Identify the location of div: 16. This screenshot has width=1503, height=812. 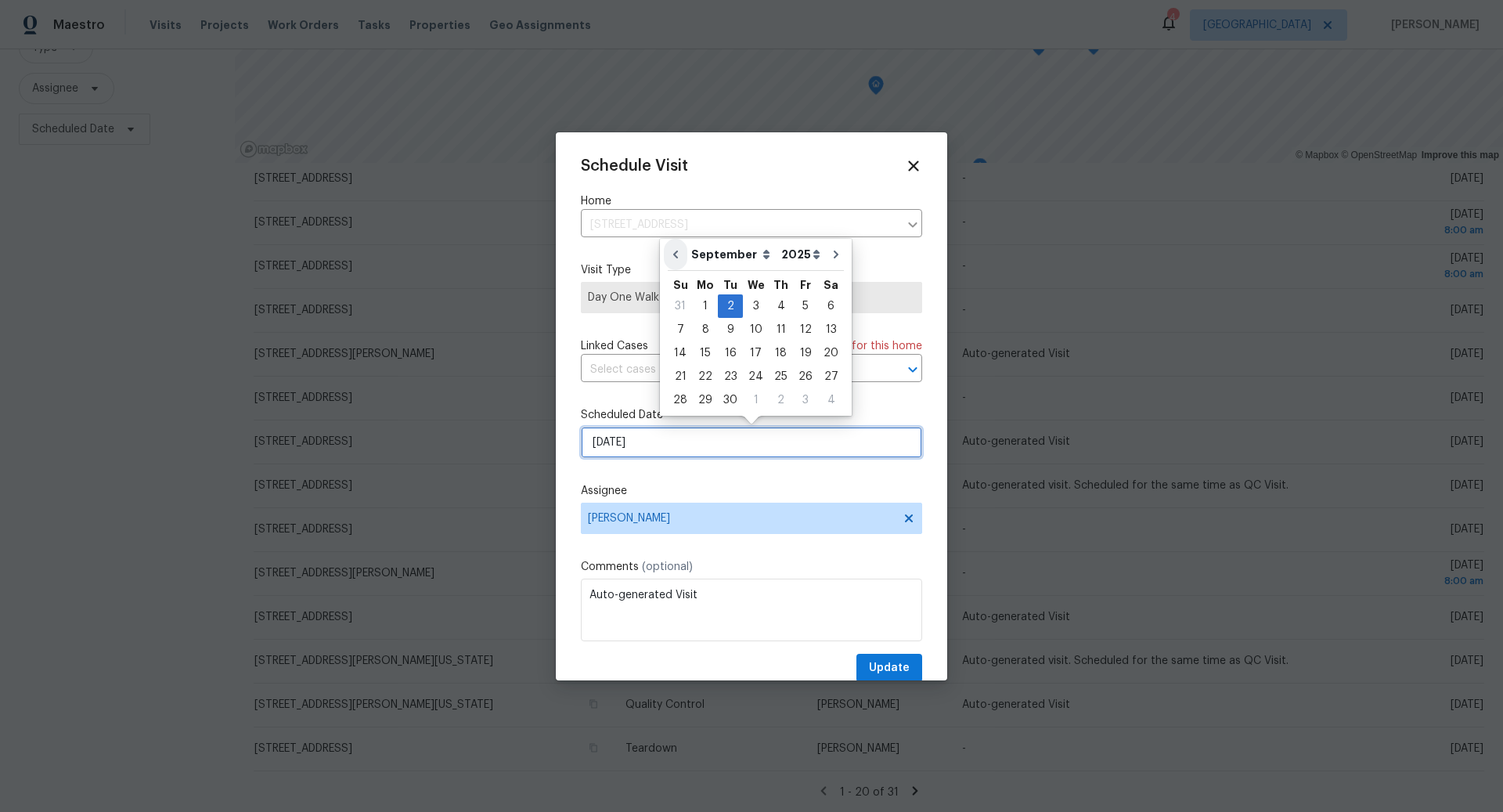
(731, 353).